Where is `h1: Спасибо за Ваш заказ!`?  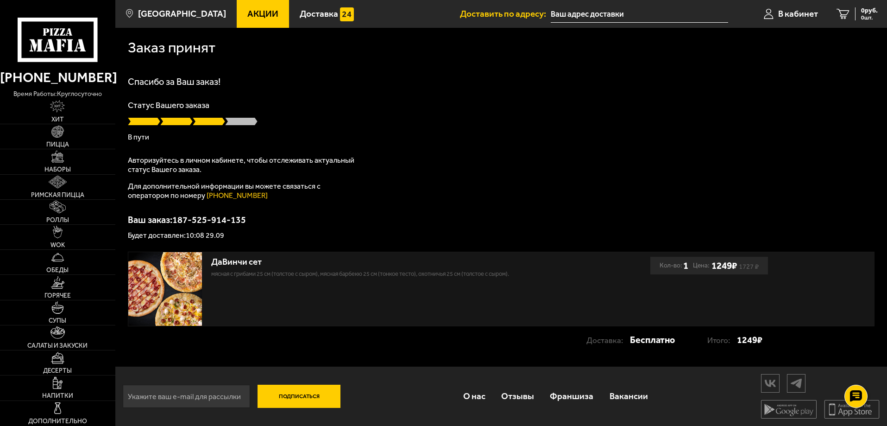
h1: Спасибо за Ваш заказ! is located at coordinates (501, 82).